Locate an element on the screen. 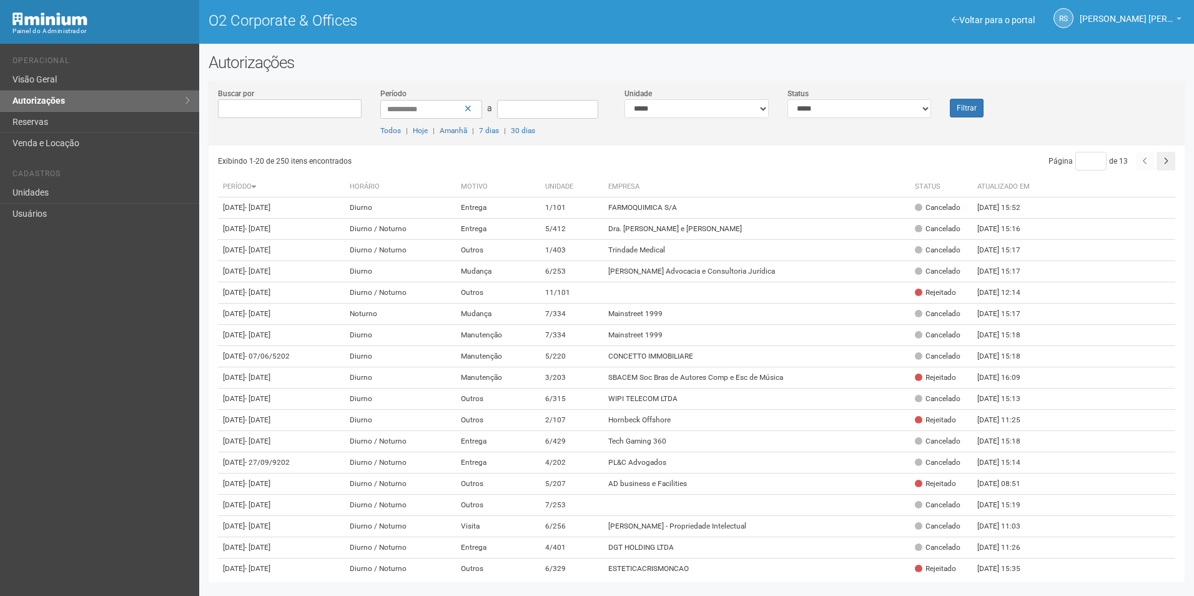 The height and width of the screenshot is (596, 1194). td: 4/401 is located at coordinates (571, 548).